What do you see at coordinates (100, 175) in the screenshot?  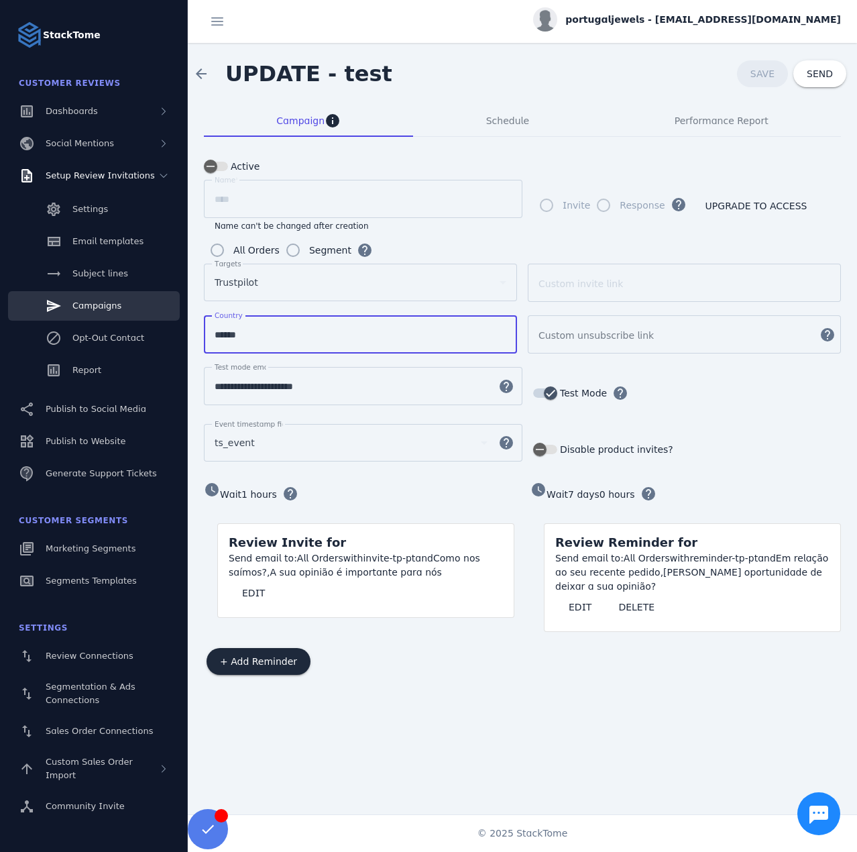 I see `span: Setup Review Invitations` at bounding box center [100, 175].